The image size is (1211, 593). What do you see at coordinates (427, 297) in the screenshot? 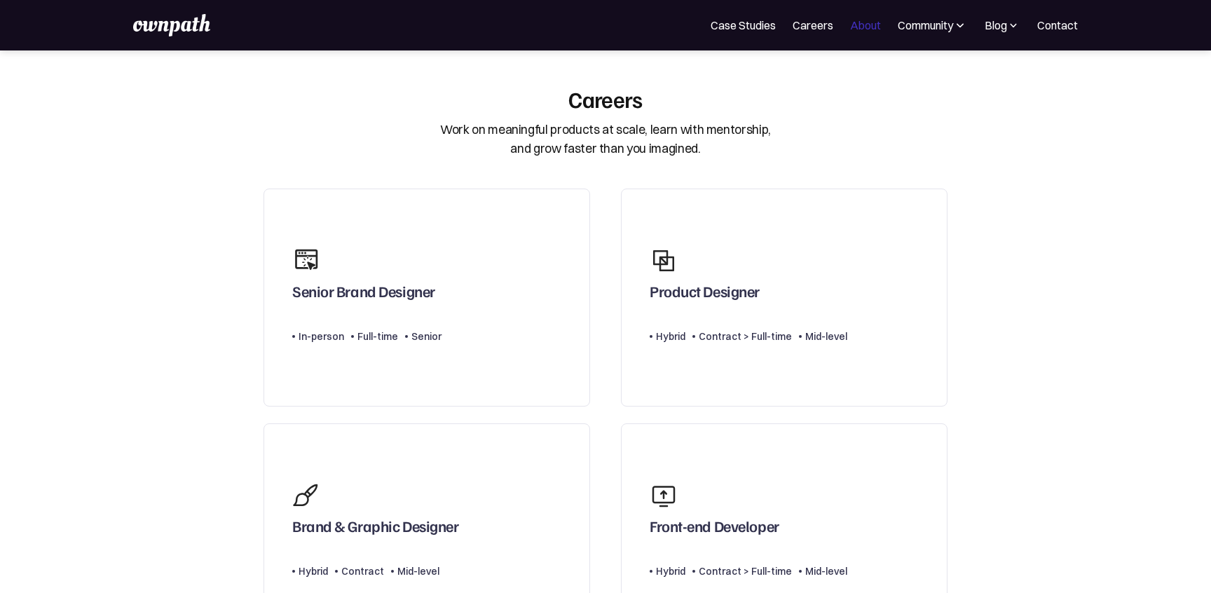
I see `a: Senior Brand DesignerIn-personFull-timeSenior` at bounding box center [427, 297].